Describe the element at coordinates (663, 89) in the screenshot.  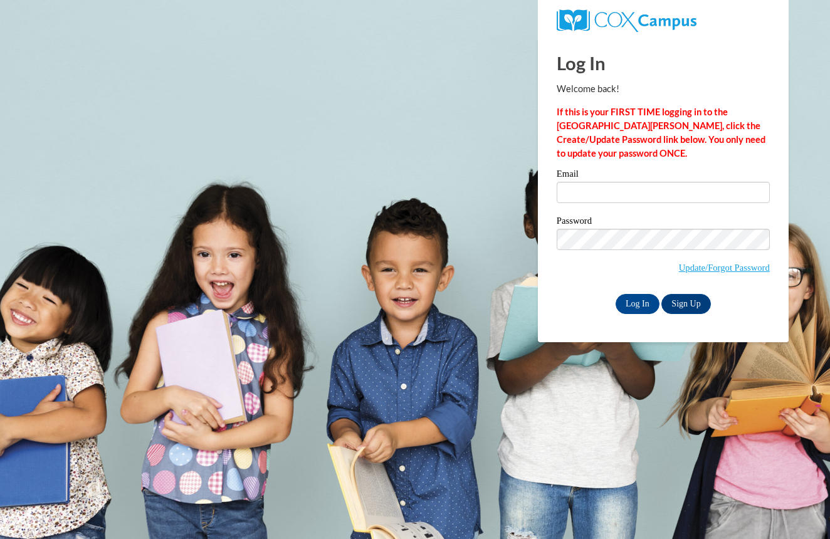
I see `p: Welcome back!` at that location.